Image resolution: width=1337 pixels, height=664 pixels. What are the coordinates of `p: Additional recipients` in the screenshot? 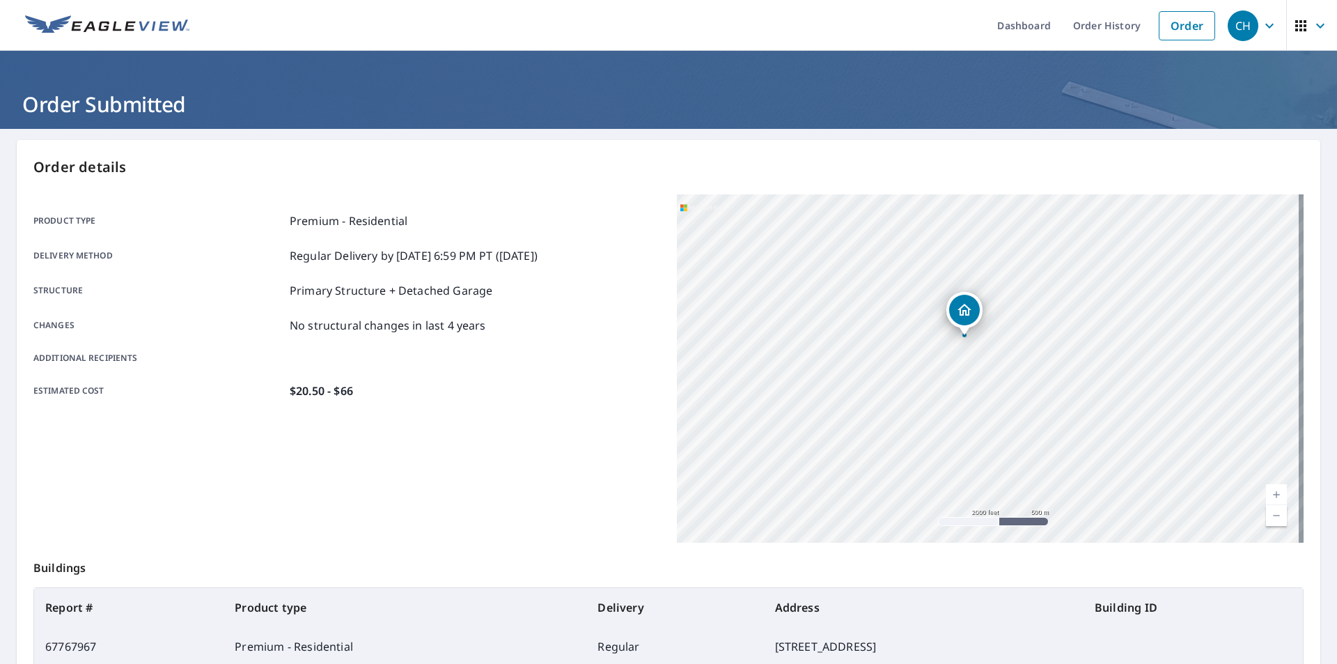 It's located at (159, 358).